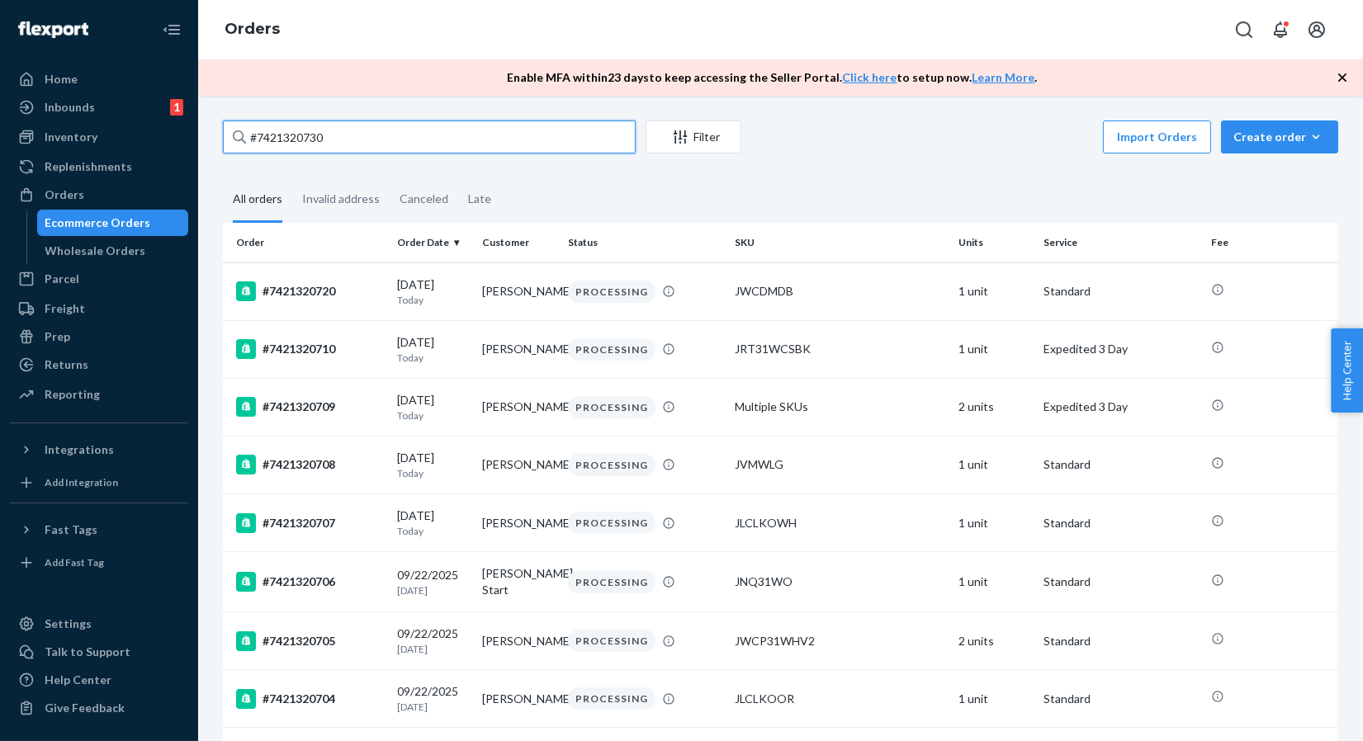 This screenshot has height=741, width=1363. What do you see at coordinates (257, 200) in the screenshot?
I see `div: All orders` at bounding box center [257, 200].